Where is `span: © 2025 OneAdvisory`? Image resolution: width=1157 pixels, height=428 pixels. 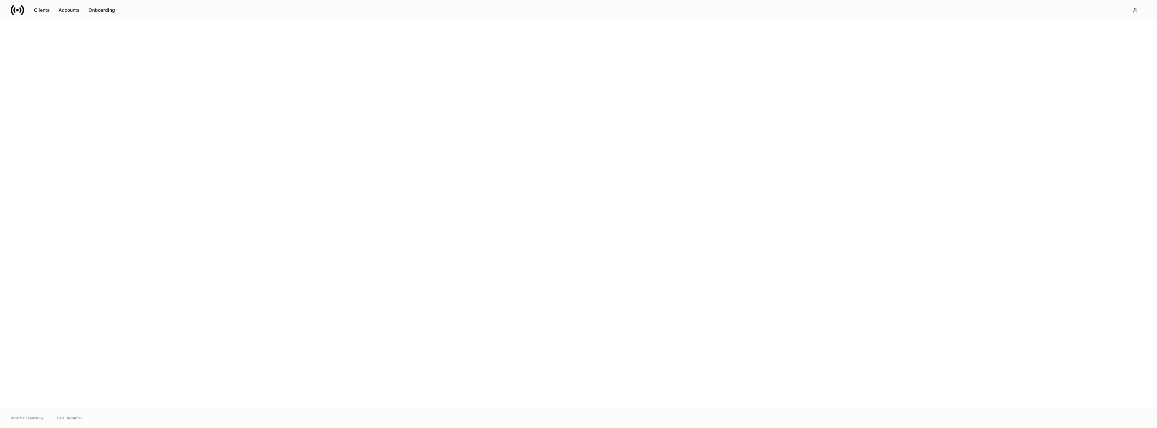
span: © 2025 OneAdvisory is located at coordinates (27, 417).